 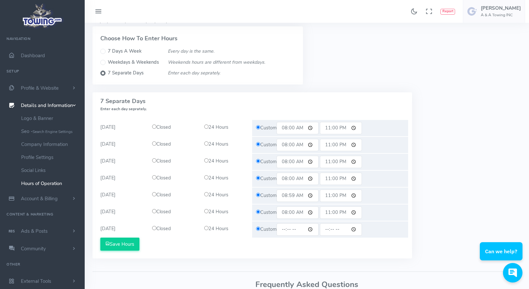 I want to click on a: Company Information, so click(x=50, y=145).